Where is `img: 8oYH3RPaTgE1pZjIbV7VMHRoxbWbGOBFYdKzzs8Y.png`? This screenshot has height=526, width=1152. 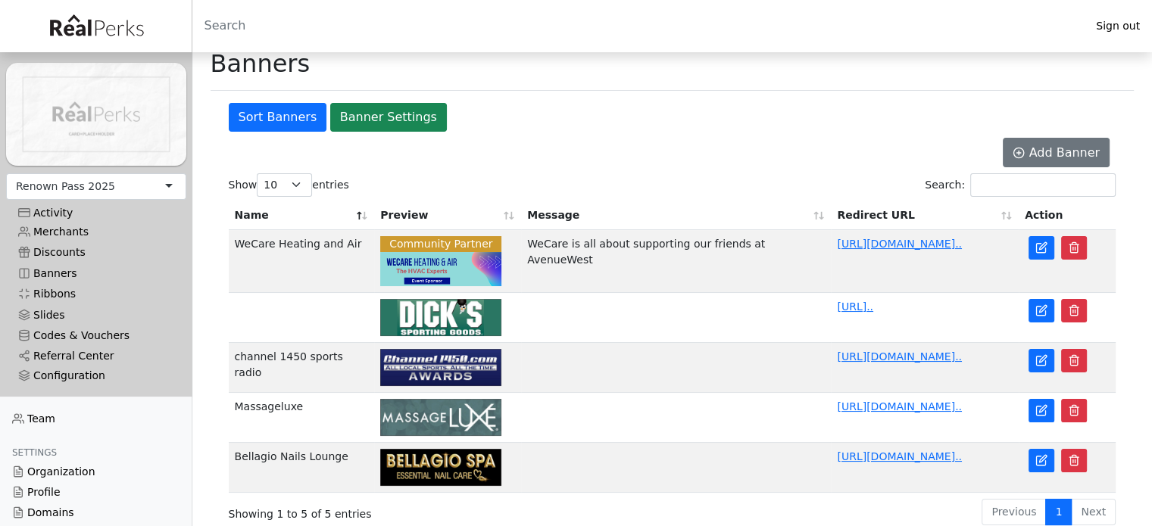 img: 8oYH3RPaTgE1pZjIbV7VMHRoxbWbGOBFYdKzzs8Y.png is located at coordinates (441, 270).